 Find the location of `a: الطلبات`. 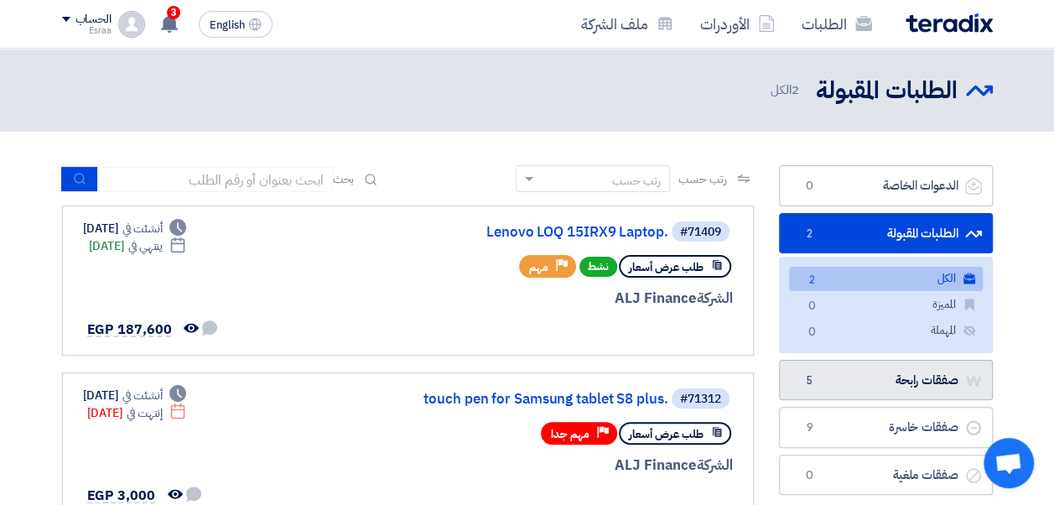

a: الطلبات is located at coordinates (837, 23).